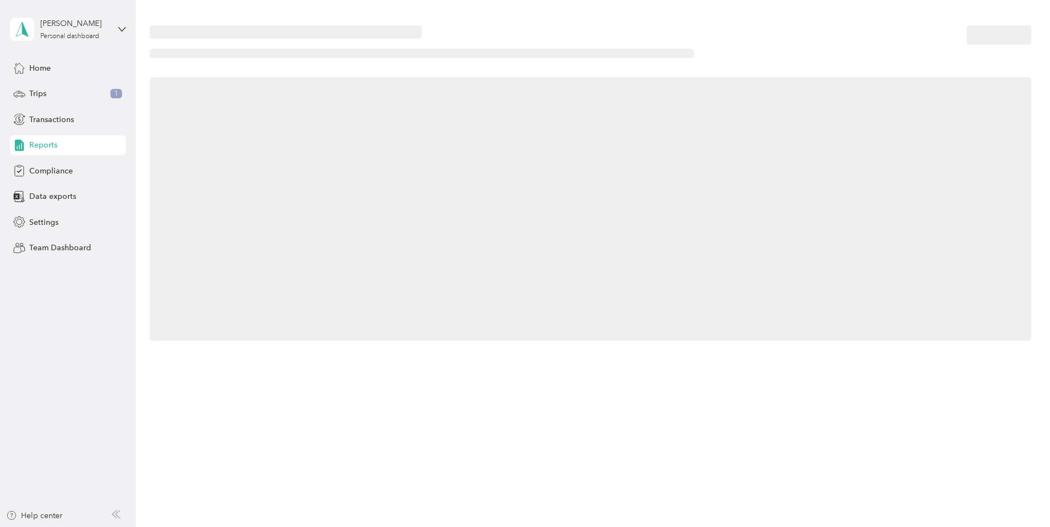 The height and width of the screenshot is (527, 1050). Describe the element at coordinates (116, 94) in the screenshot. I see `span: 1` at that location.